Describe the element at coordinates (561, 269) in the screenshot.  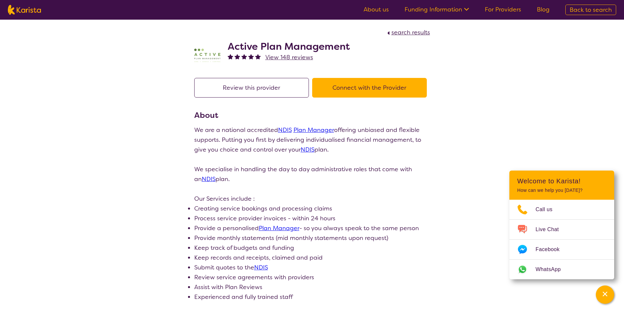
I see `a: Web link opens in a new tab.` at that location.